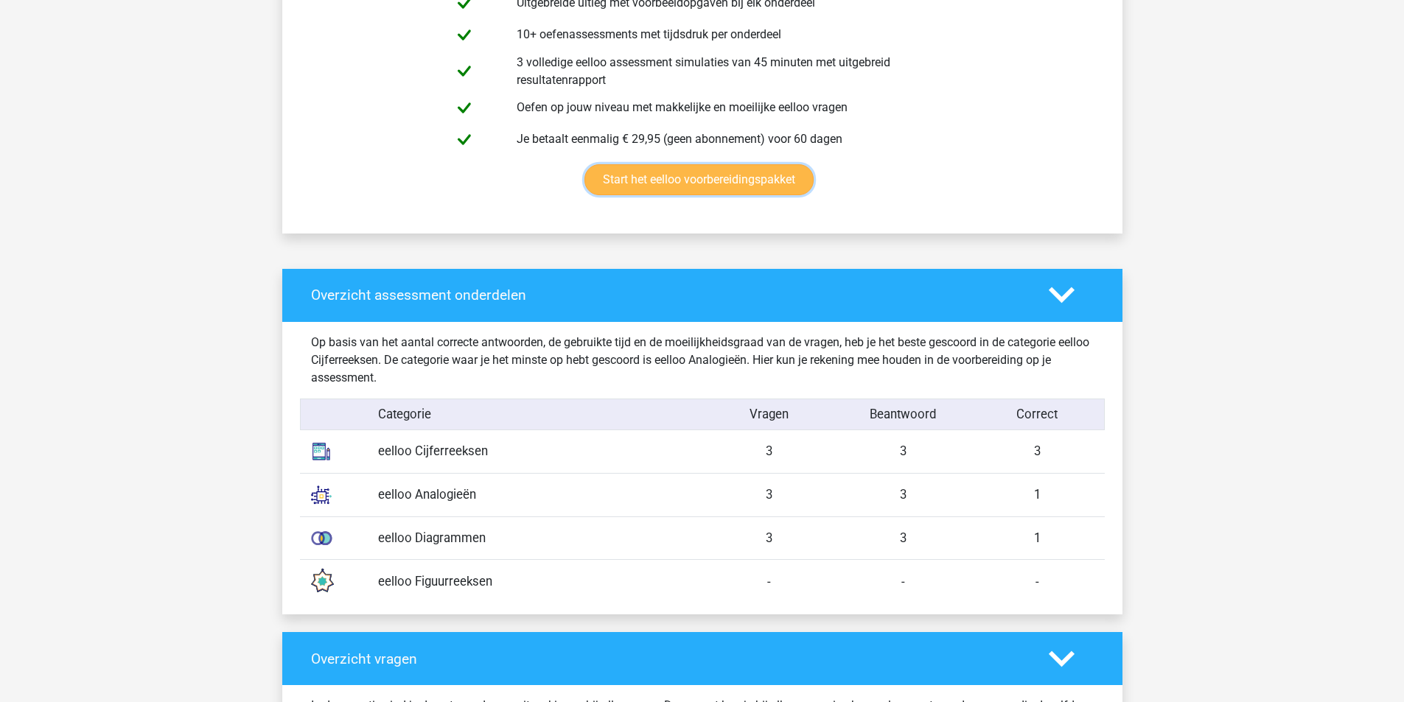  What do you see at coordinates (534, 581) in the screenshot?
I see `div: eelloo Figuurreeksen` at bounding box center [534, 581].